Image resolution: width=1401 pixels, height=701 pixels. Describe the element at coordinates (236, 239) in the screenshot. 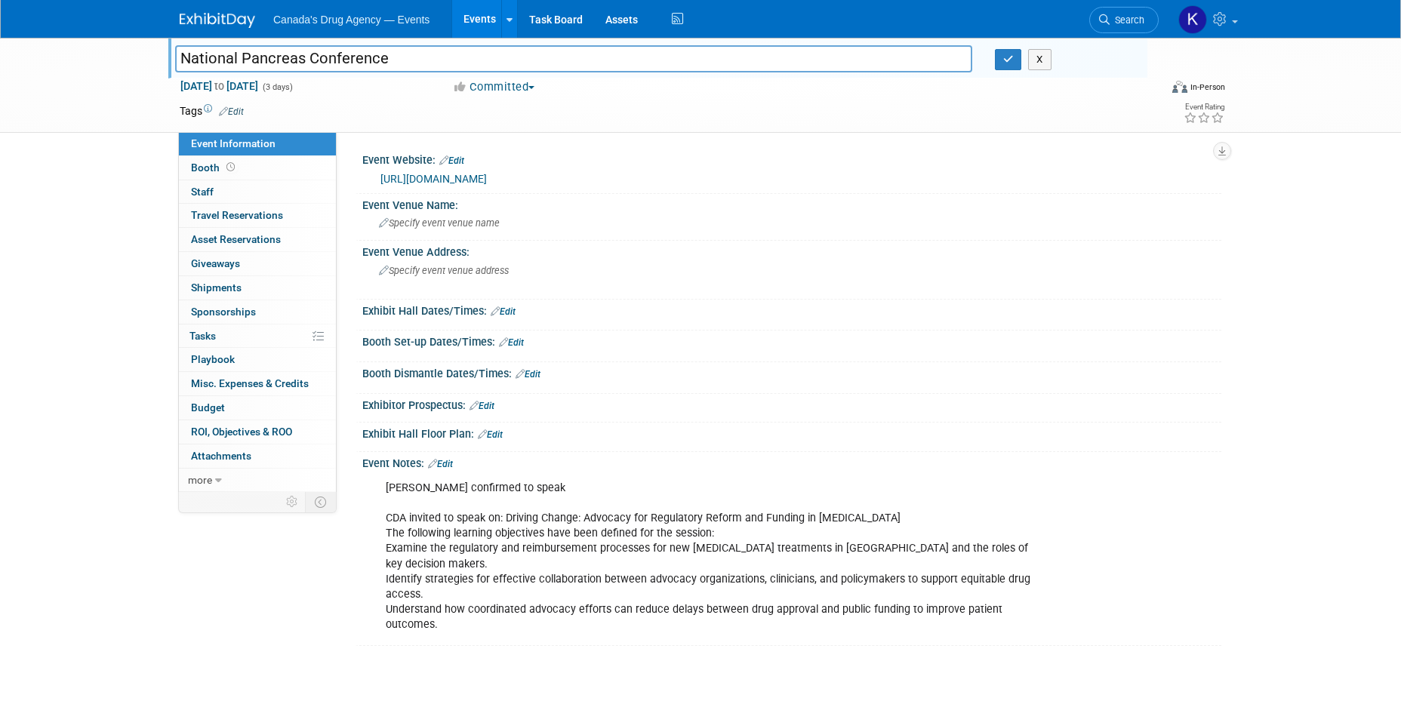

I see `span: Asset Reservations` at that location.